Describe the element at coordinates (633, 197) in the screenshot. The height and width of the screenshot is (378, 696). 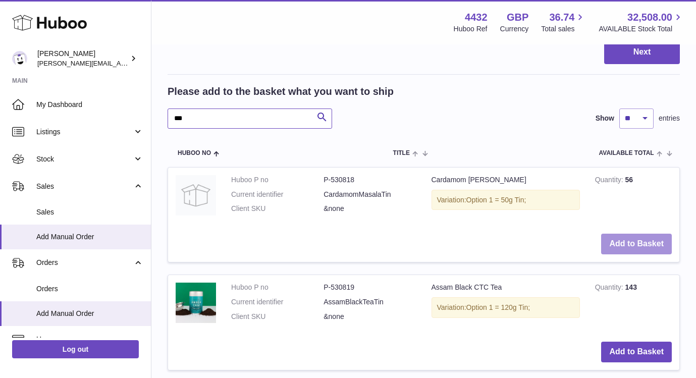
I see `td: 56` at that location.